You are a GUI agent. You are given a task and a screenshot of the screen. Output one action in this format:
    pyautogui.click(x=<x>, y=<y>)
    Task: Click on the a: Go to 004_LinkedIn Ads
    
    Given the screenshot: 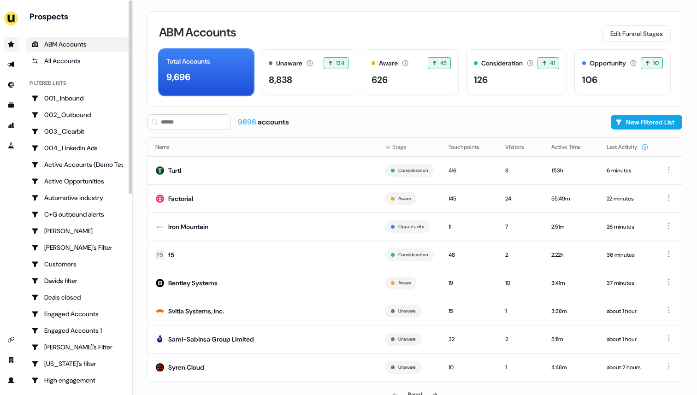 What is the action you would take?
    pyautogui.click(x=77, y=148)
    